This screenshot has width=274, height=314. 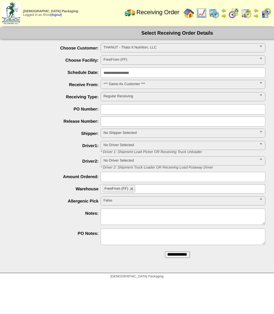 I want to click on label: Choose Customer:, so click(x=57, y=48).